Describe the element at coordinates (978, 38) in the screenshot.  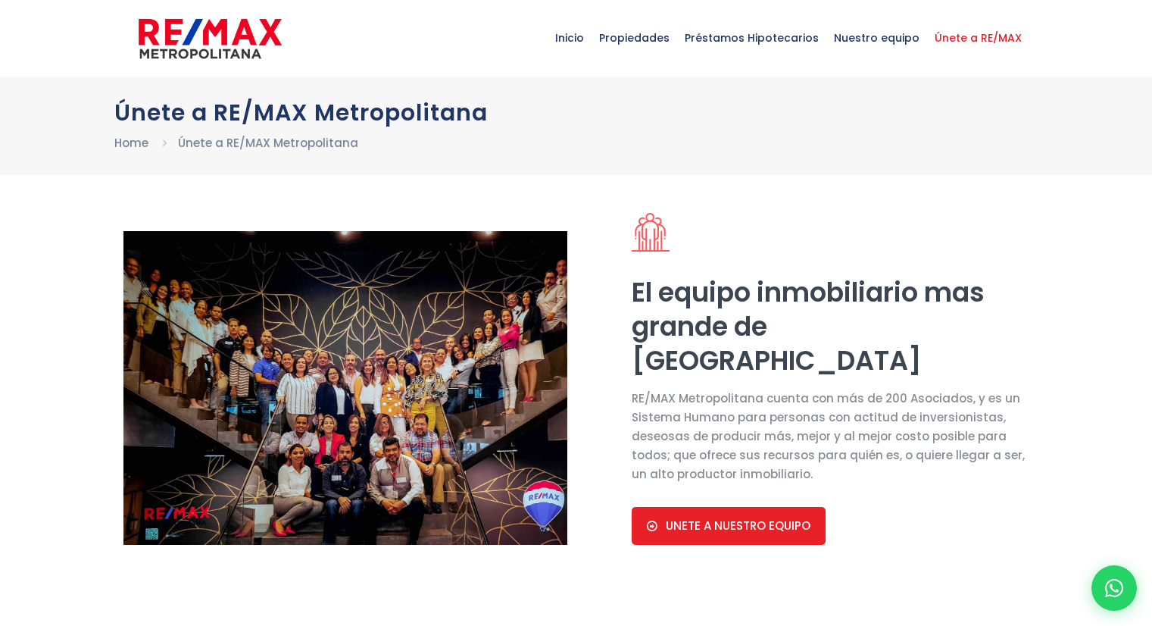
I see `span: Únete a RE/MAX` at that location.